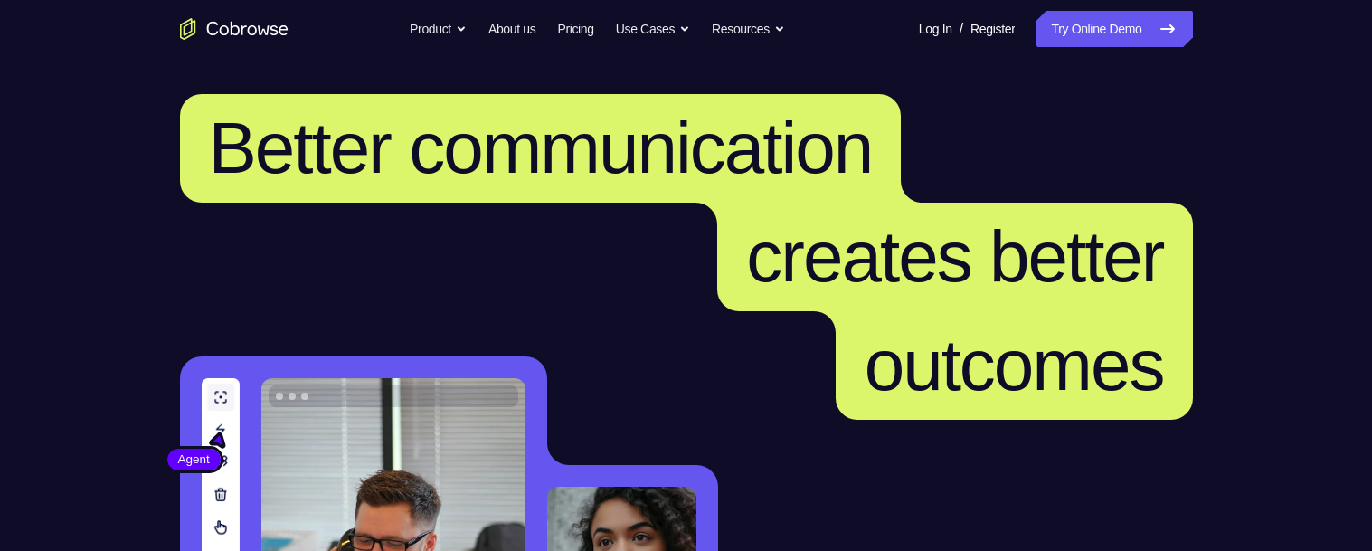  I want to click on button: Use Cases, so click(653, 29).